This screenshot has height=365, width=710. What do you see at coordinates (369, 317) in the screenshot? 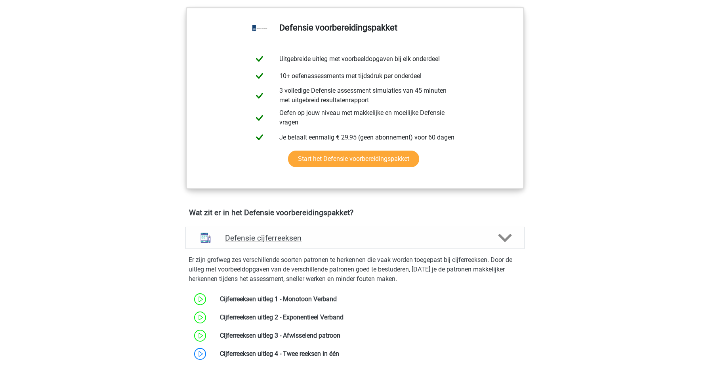
I see `div: Cijferreeksen uitleg 2 - Exponentieel Verband` at bounding box center [369, 317].